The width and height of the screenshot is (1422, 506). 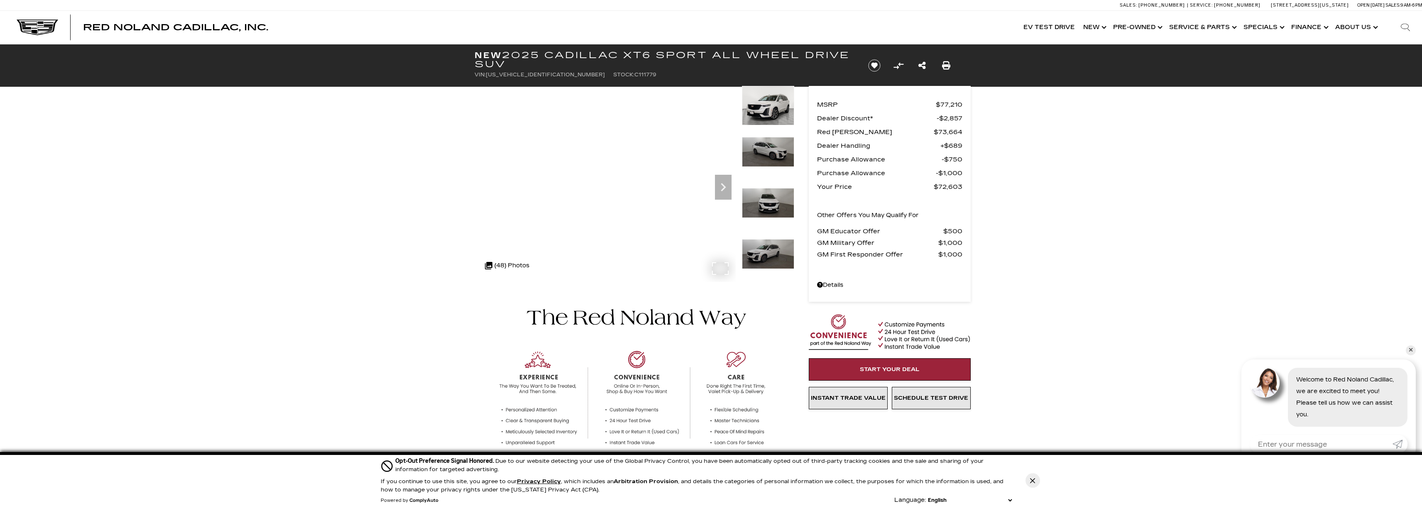 What do you see at coordinates (1049, 27) in the screenshot?
I see `a: EV Test Drive` at bounding box center [1049, 27].